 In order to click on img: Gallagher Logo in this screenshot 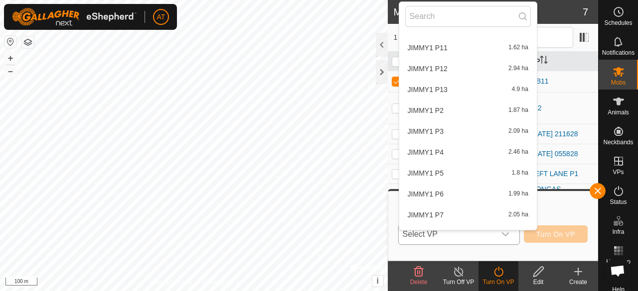, I will do `click(74, 17)`.